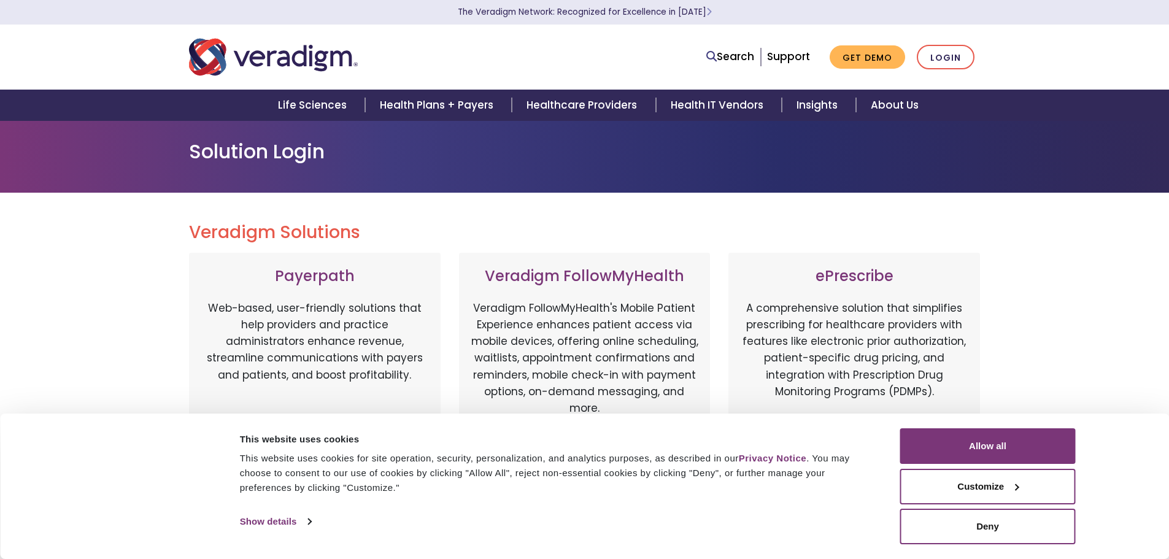 Image resolution: width=1169 pixels, height=559 pixels. Describe the element at coordinates (276, 522) in the screenshot. I see `a: Show details` at that location.